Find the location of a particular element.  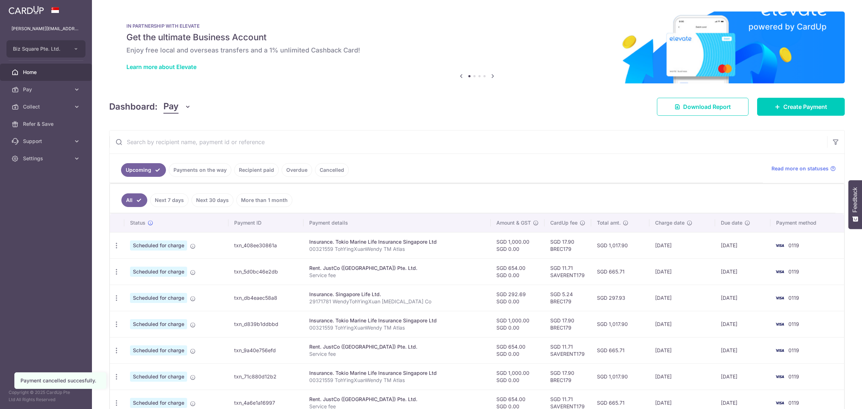

span: Refer & Save is located at coordinates (47, 124).